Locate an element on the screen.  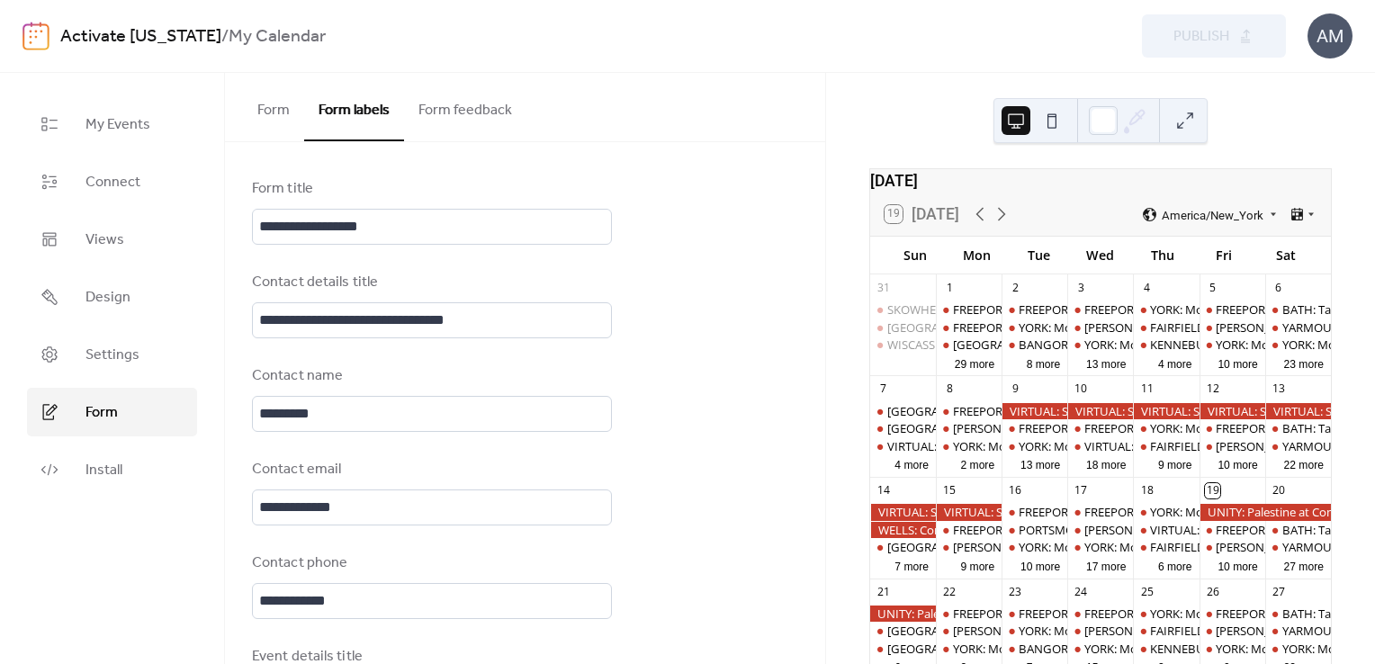
div: PORTLAND; Canvass with Maine Dems in Portland is located at coordinates (903, 631).